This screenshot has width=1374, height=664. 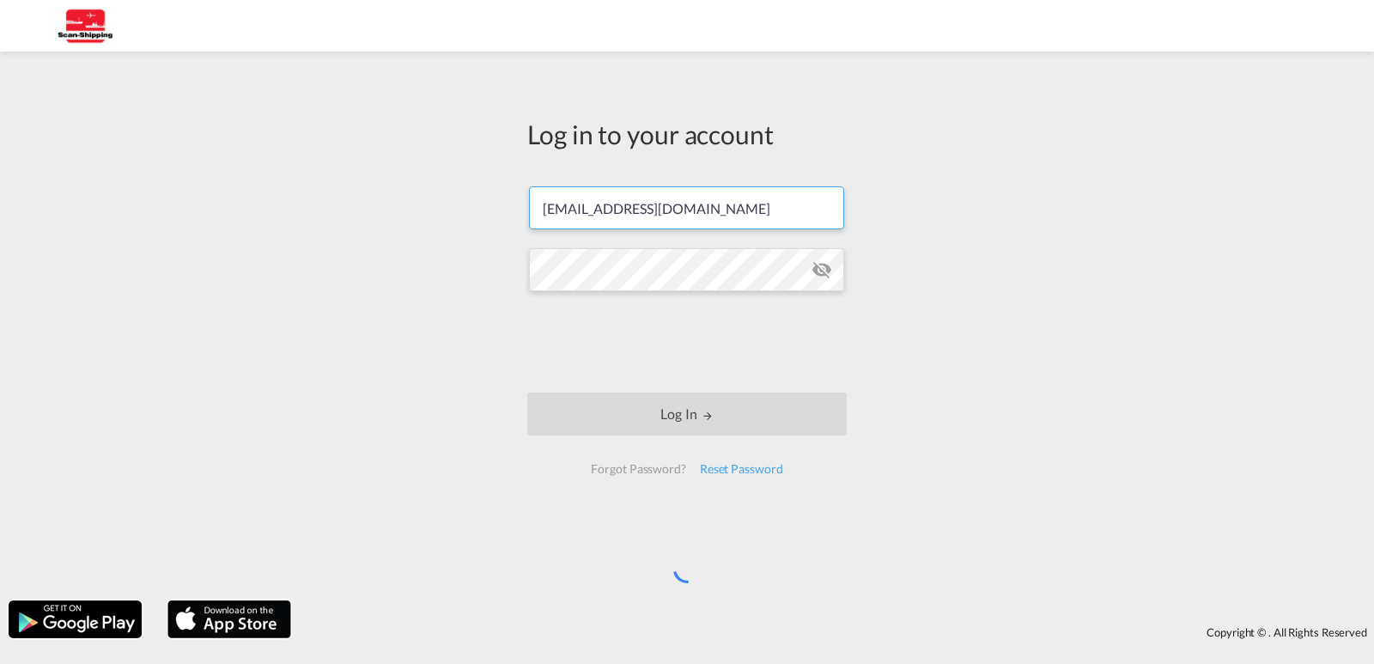 What do you see at coordinates (229, 619) in the screenshot?
I see `img: apple.png` at bounding box center [229, 619].